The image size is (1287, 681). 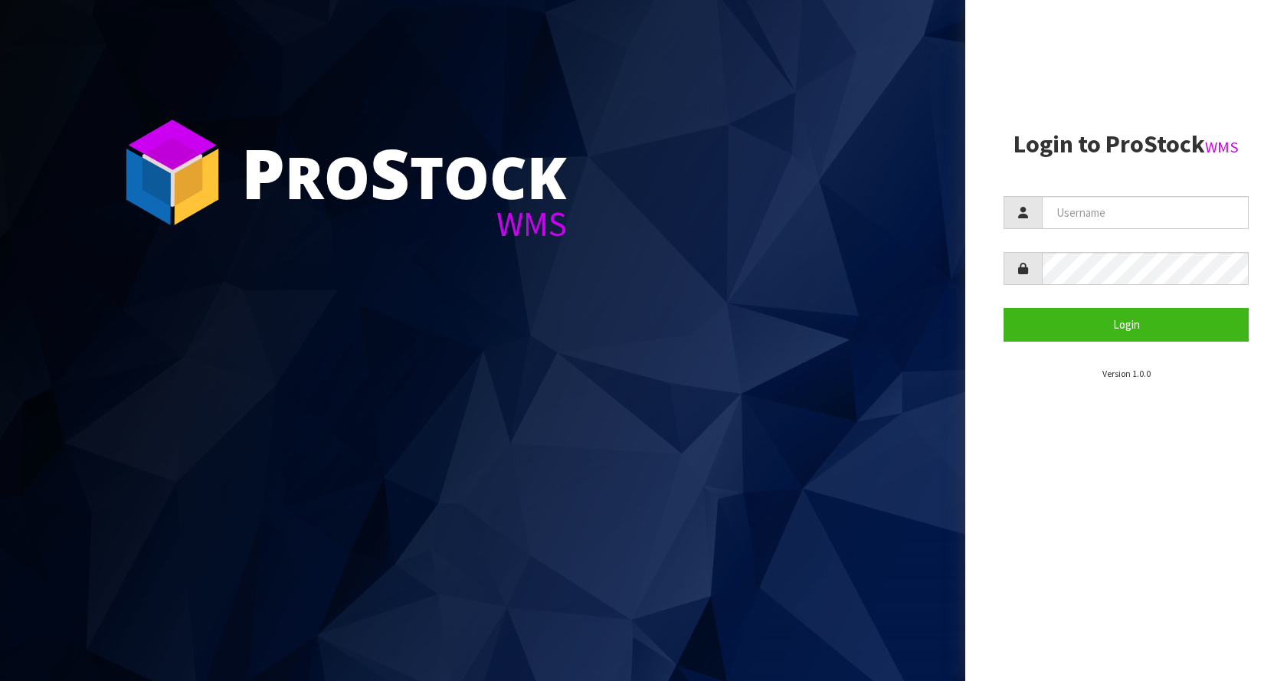 I want to click on div: WMS, so click(x=404, y=224).